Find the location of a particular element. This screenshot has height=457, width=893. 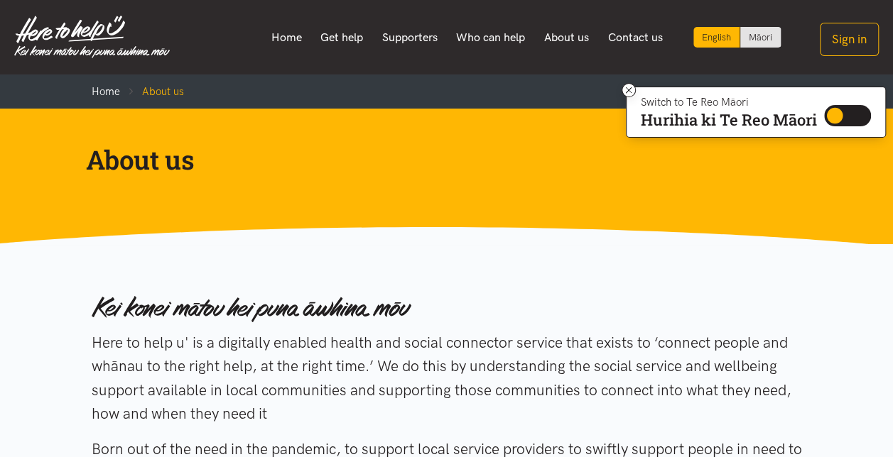

p: Here to help u' is a digitally enabled health and social connector service that exists to ‘connec... is located at coordinates (447, 379).